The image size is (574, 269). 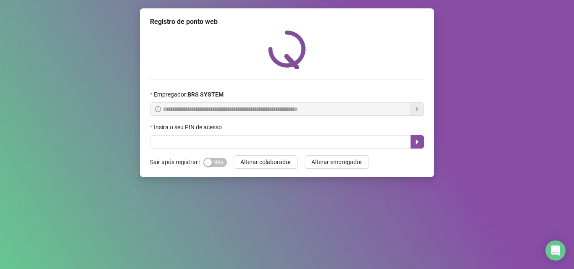 What do you see at coordinates (176, 162) in the screenshot?
I see `label: Sair após registrar` at bounding box center [176, 162].